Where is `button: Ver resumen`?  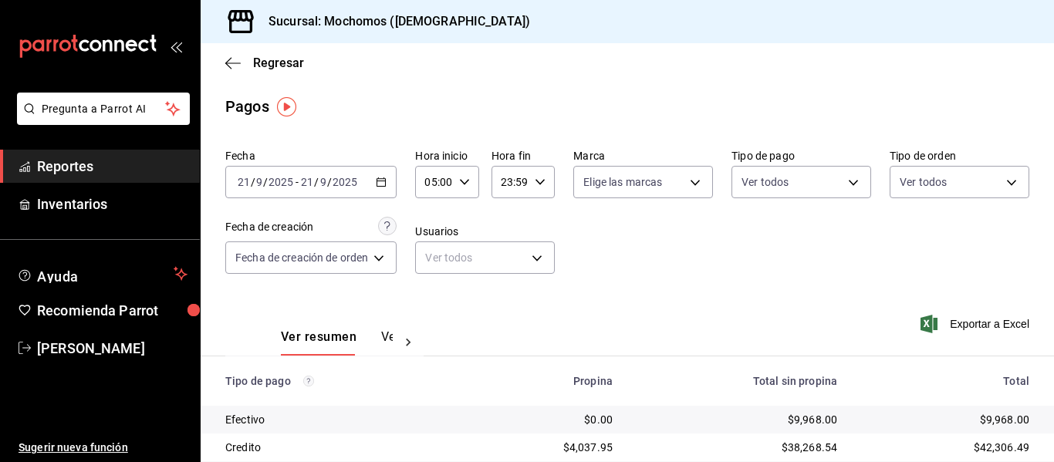
button: Ver resumen is located at coordinates (319, 343).